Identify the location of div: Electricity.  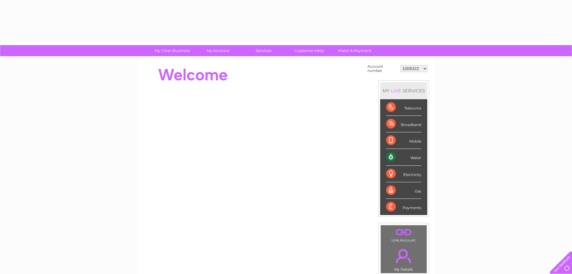
(404, 174).